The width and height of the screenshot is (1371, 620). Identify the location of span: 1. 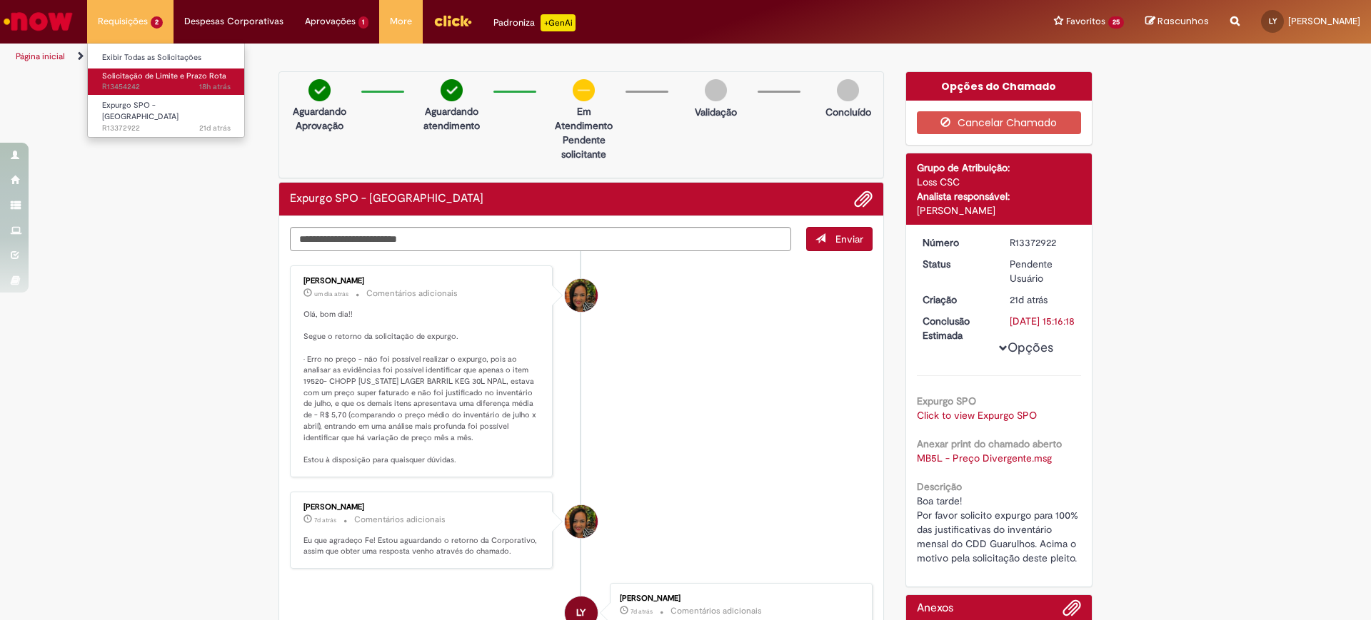
(363, 22).